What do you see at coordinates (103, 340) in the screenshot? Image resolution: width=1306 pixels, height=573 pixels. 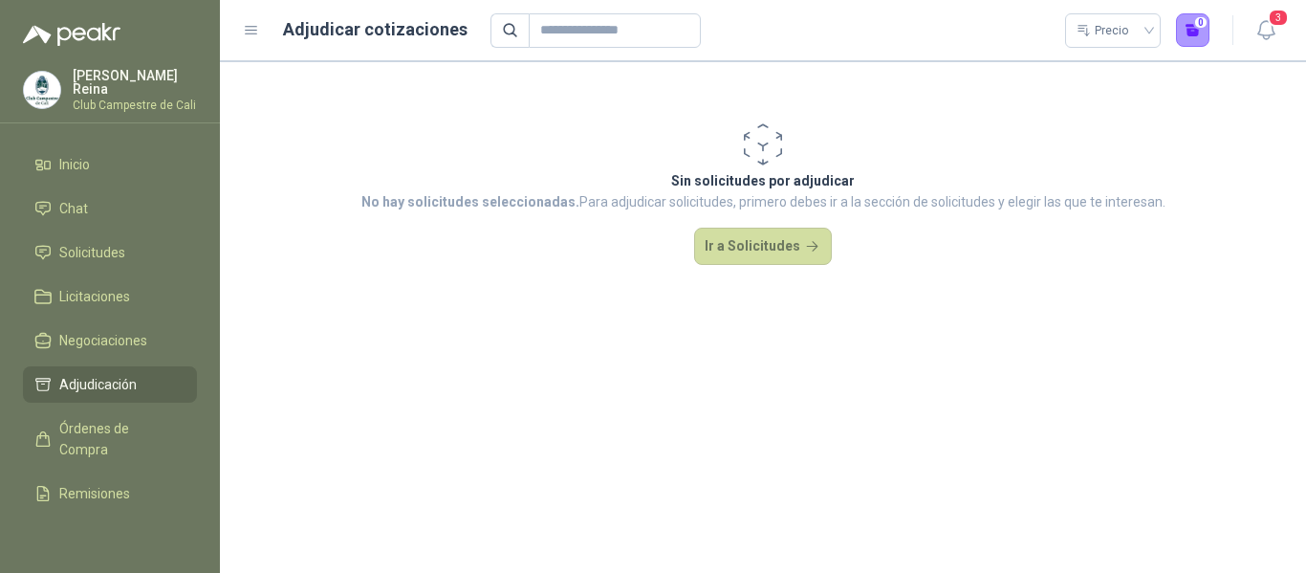 I see `span: Negociaciones` at bounding box center [103, 340].